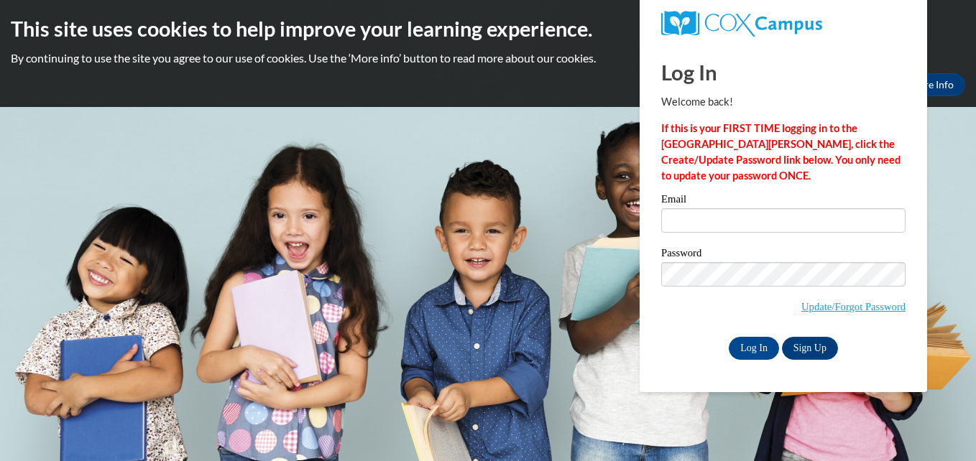 The height and width of the screenshot is (461, 976). I want to click on h1: Log In, so click(783, 72).